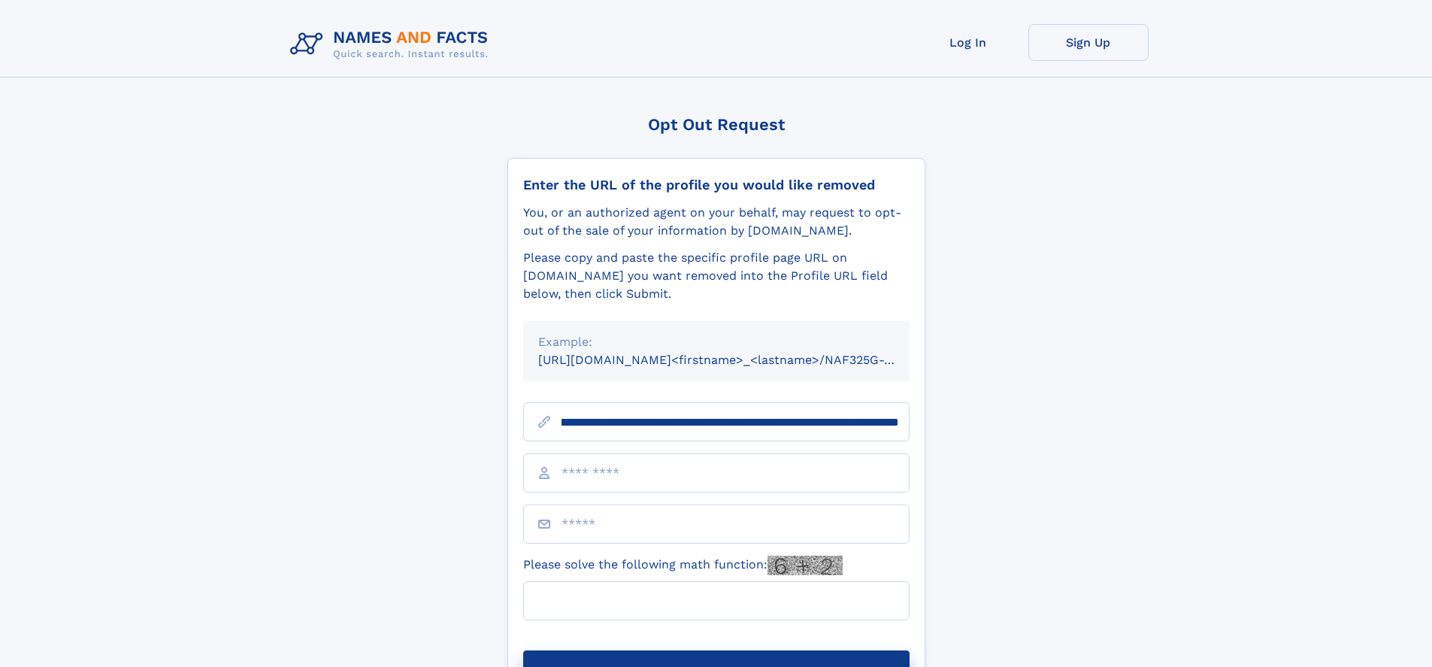 The width and height of the screenshot is (1432, 667). What do you see at coordinates (716, 342) in the screenshot?
I see `div: Example:` at bounding box center [716, 342].